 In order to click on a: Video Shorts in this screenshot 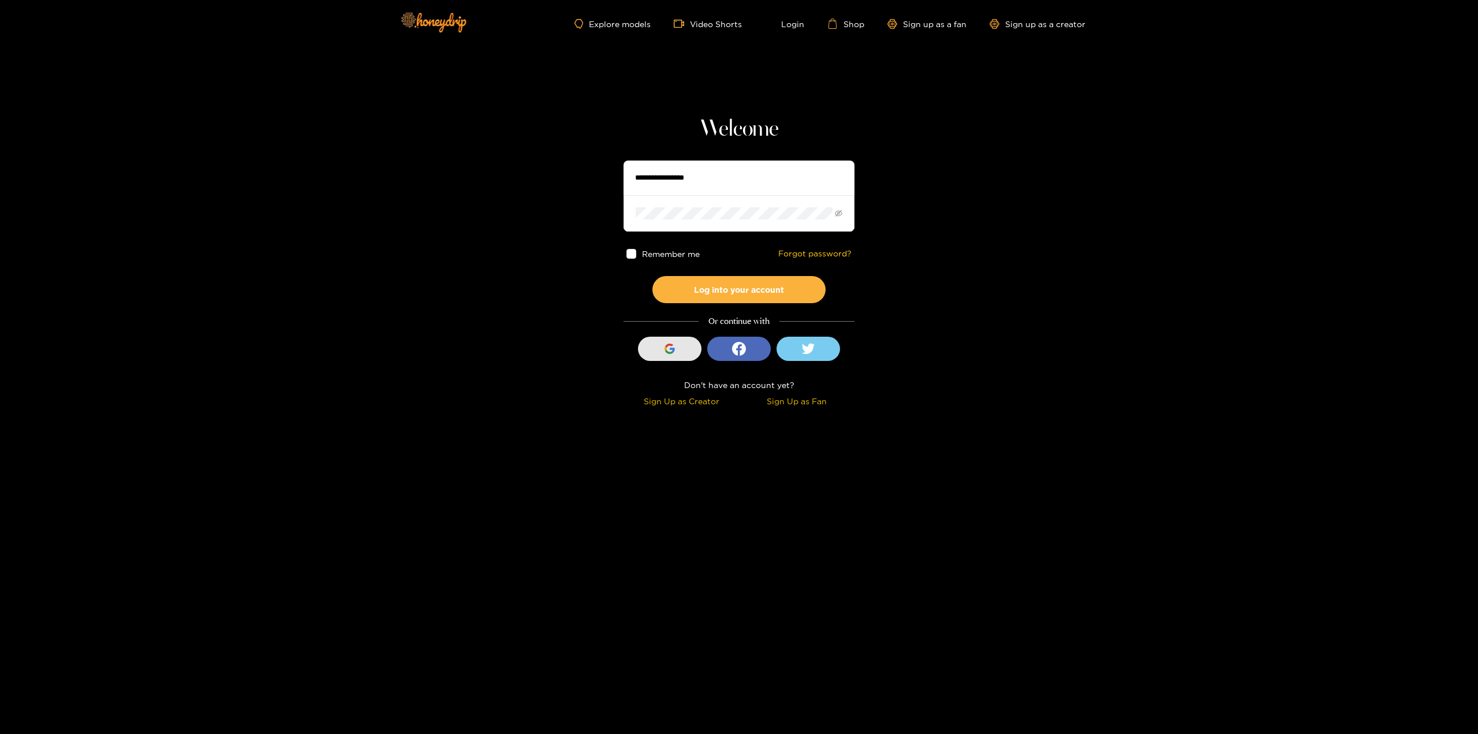, I will do `click(708, 24)`.